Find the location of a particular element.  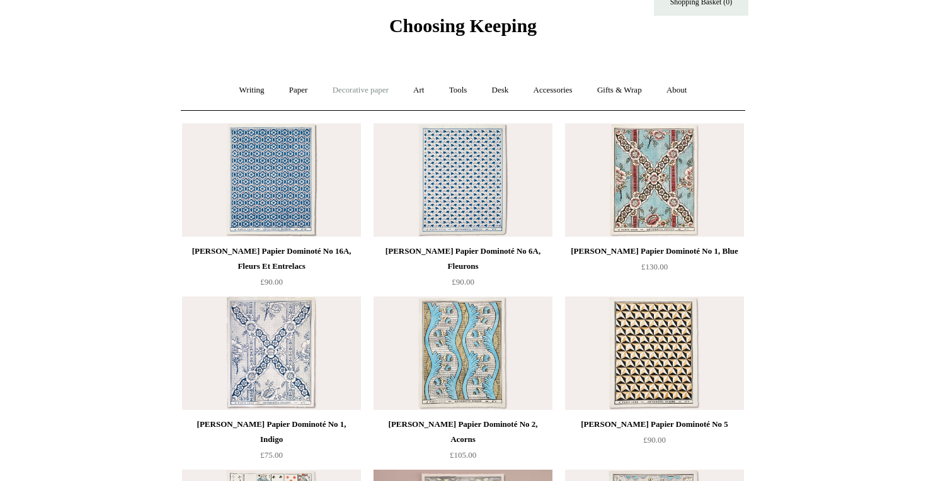

a: Desk is located at coordinates (500, 90).